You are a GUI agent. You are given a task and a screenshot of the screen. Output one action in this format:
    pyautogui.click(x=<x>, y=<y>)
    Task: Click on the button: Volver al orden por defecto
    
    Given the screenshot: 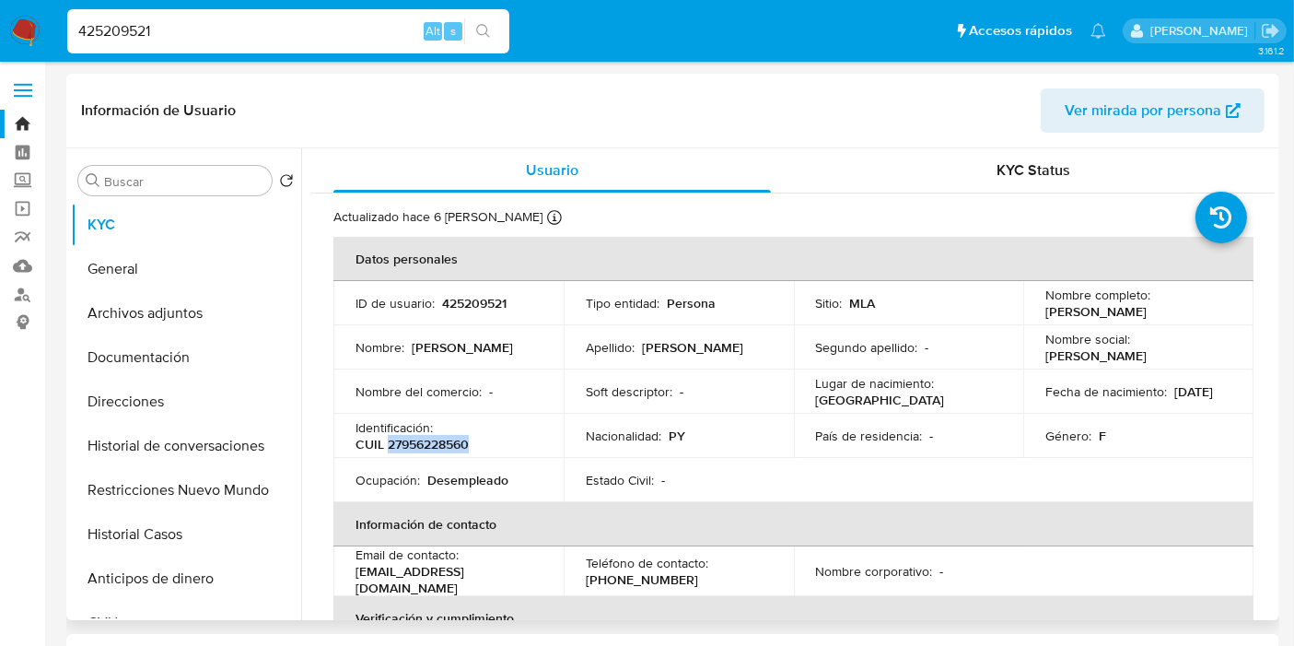 What is the action you would take?
    pyautogui.click(x=287, y=183)
    